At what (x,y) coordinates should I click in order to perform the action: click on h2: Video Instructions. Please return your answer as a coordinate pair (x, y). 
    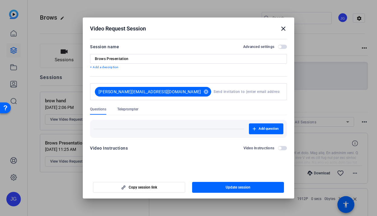
    Looking at the image, I should click on (259, 148).